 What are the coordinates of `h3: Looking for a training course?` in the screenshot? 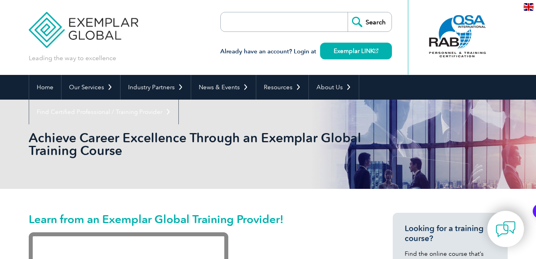 It's located at (450, 234).